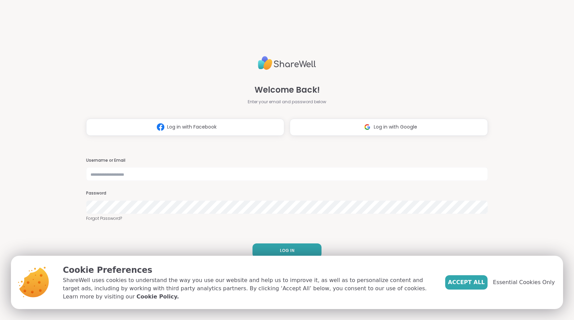 Image resolution: width=574 pixels, height=320 pixels. Describe the element at coordinates (287, 90) in the screenshot. I see `span: Welcome Back!` at that location.